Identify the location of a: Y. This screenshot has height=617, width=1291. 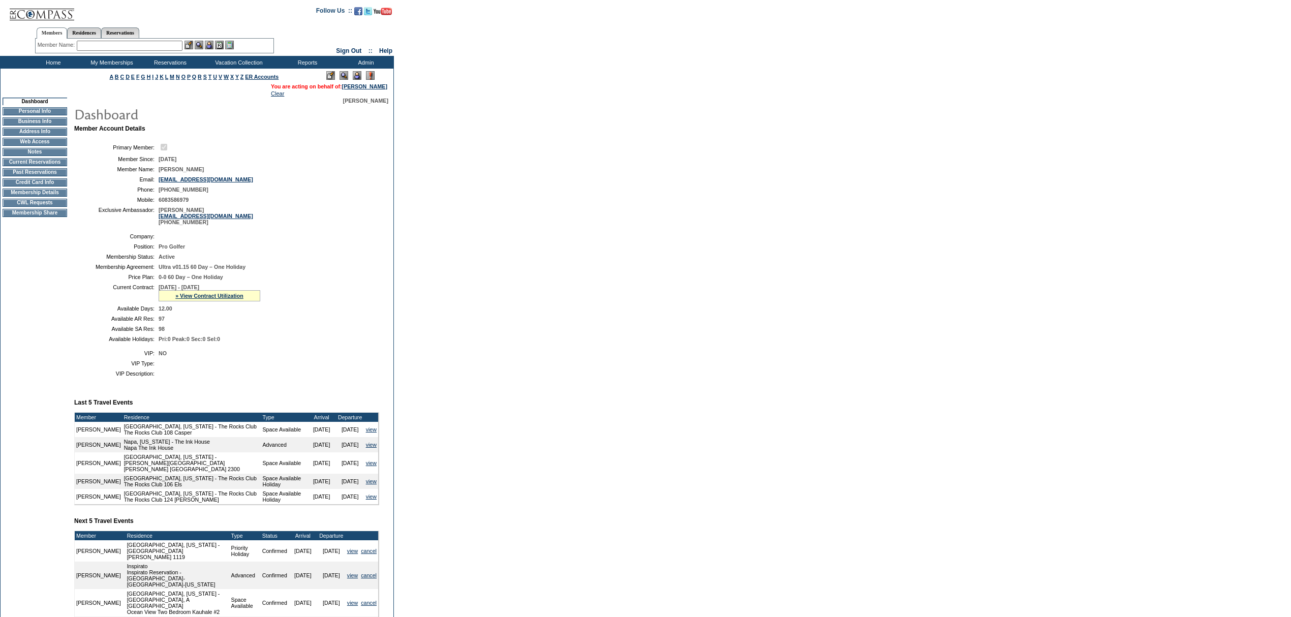
(237, 77).